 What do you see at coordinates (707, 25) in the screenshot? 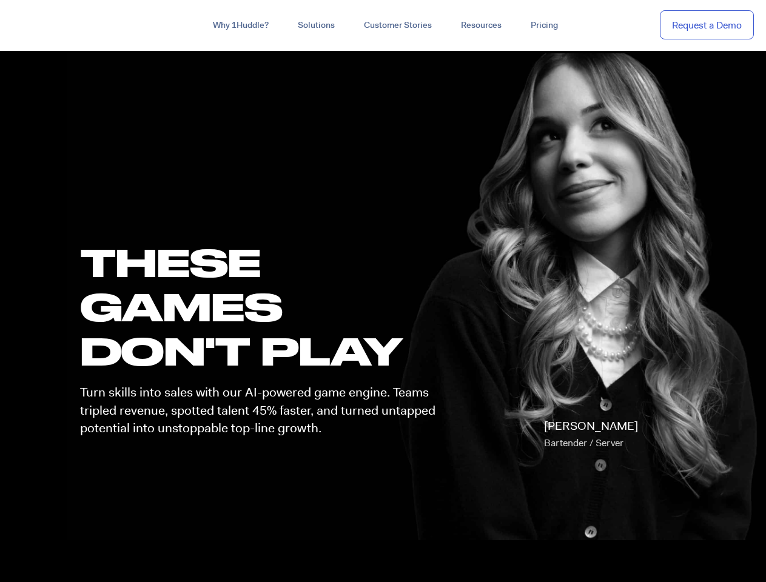
I see `a: Request a Demo` at bounding box center [707, 25].